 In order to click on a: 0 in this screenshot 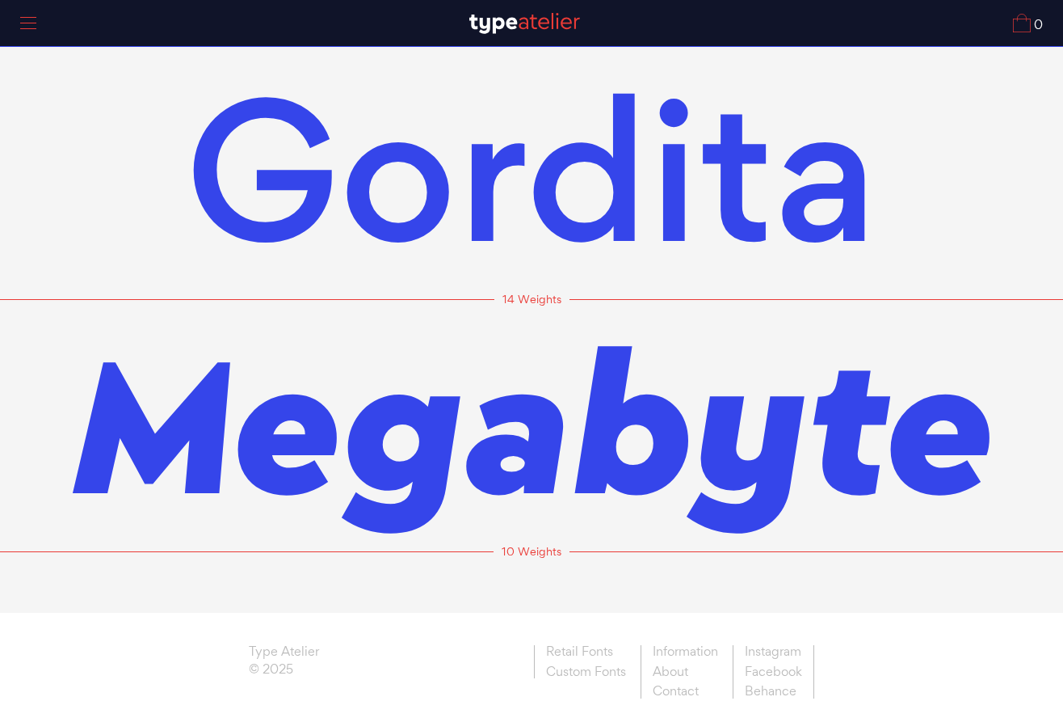, I will do `click(1028, 23)`.